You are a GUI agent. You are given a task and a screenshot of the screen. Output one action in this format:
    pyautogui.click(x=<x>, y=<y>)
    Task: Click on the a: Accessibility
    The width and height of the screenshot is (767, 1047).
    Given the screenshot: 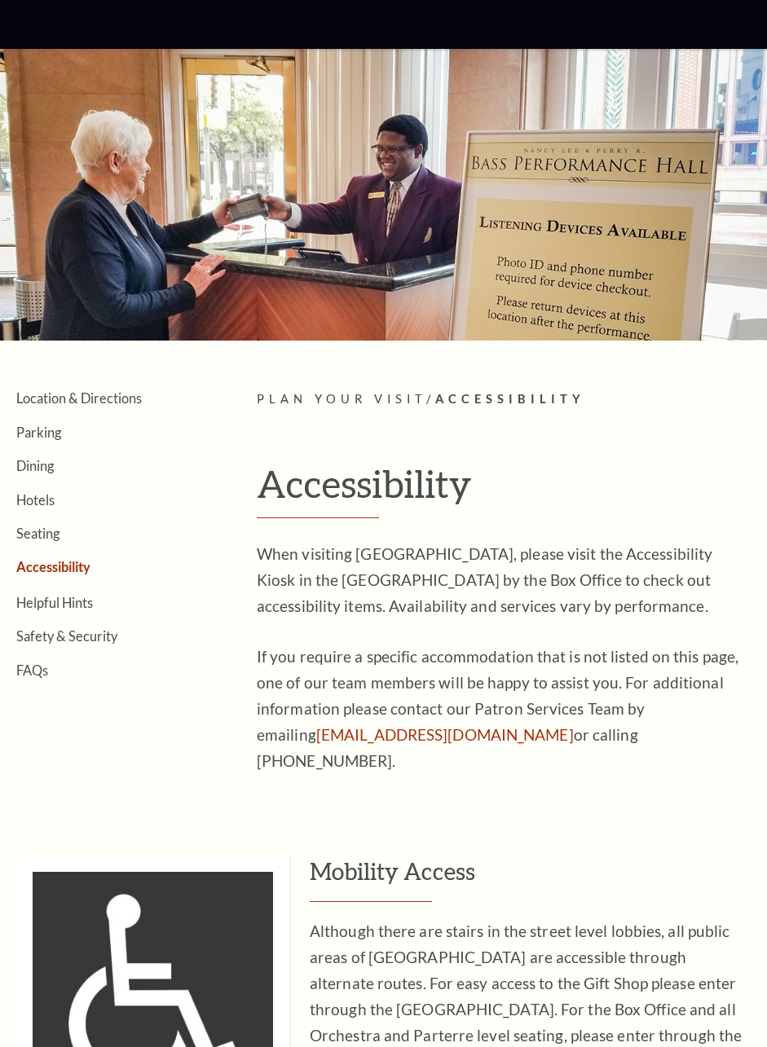 What is the action you would take?
    pyautogui.click(x=53, y=566)
    